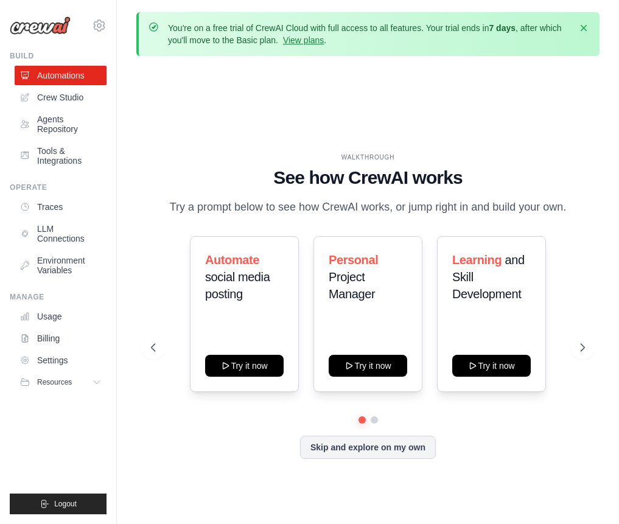 Image resolution: width=619 pixels, height=524 pixels. What do you see at coordinates (65, 504) in the screenshot?
I see `span: Logout` at bounding box center [65, 504].